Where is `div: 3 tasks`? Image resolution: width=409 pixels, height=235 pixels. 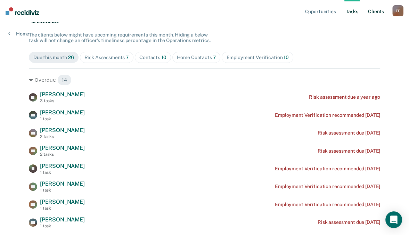
div: 3 tasks is located at coordinates (62, 101).